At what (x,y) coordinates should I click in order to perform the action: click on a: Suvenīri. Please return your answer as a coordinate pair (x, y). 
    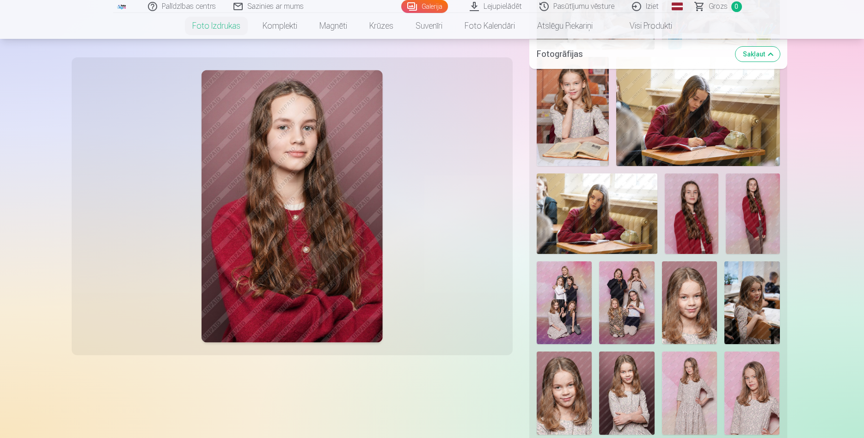
    Looking at the image, I should click on (429, 26).